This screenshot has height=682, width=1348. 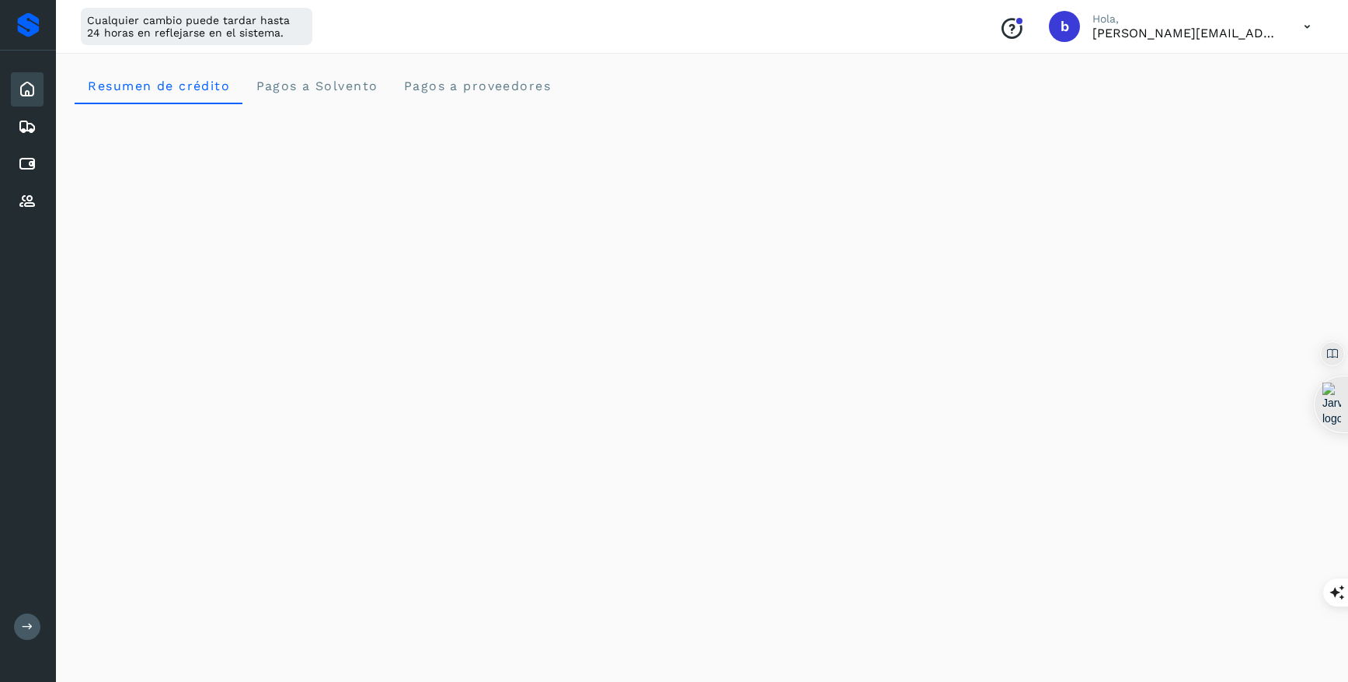 What do you see at coordinates (316, 85) in the screenshot?
I see `span: Pagos a Solvento` at bounding box center [316, 85].